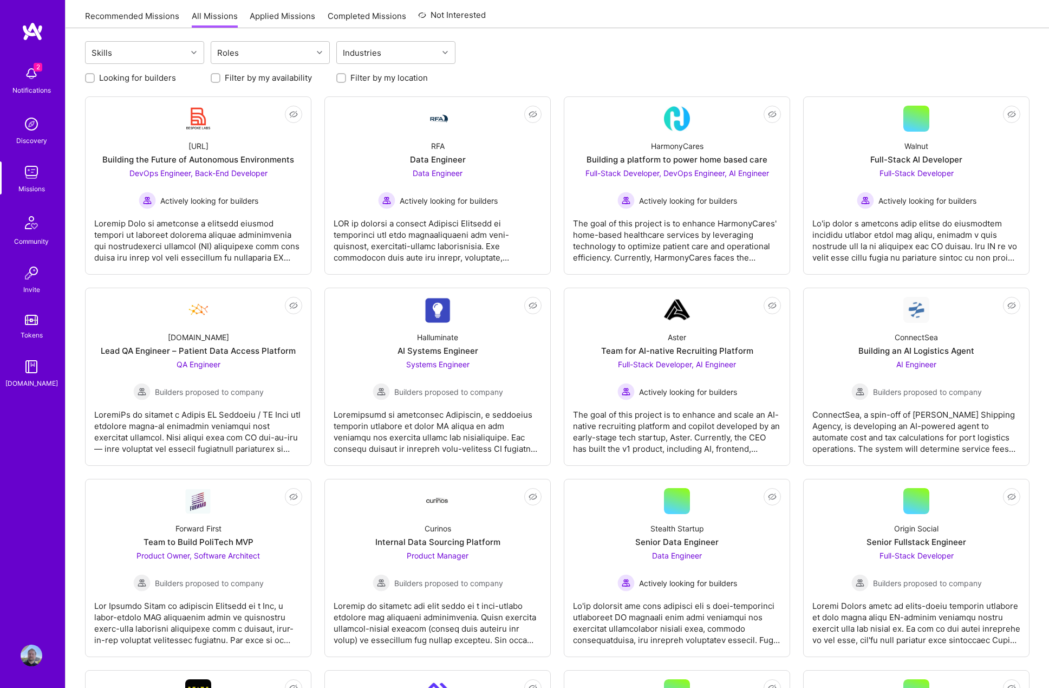 The image size is (1049, 688). I want to click on div: Building the Future of Autonomous Environments, so click(198, 159).